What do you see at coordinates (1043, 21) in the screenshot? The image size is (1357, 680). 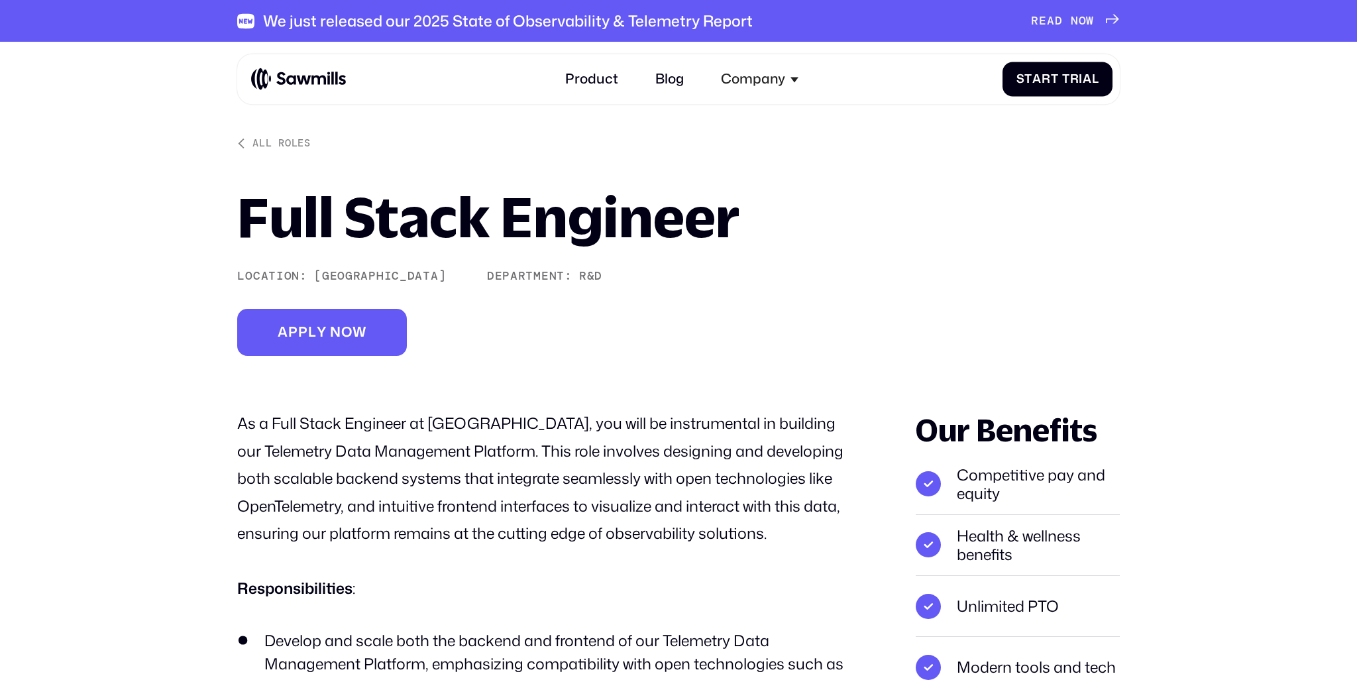 I see `span: E` at bounding box center [1043, 21].